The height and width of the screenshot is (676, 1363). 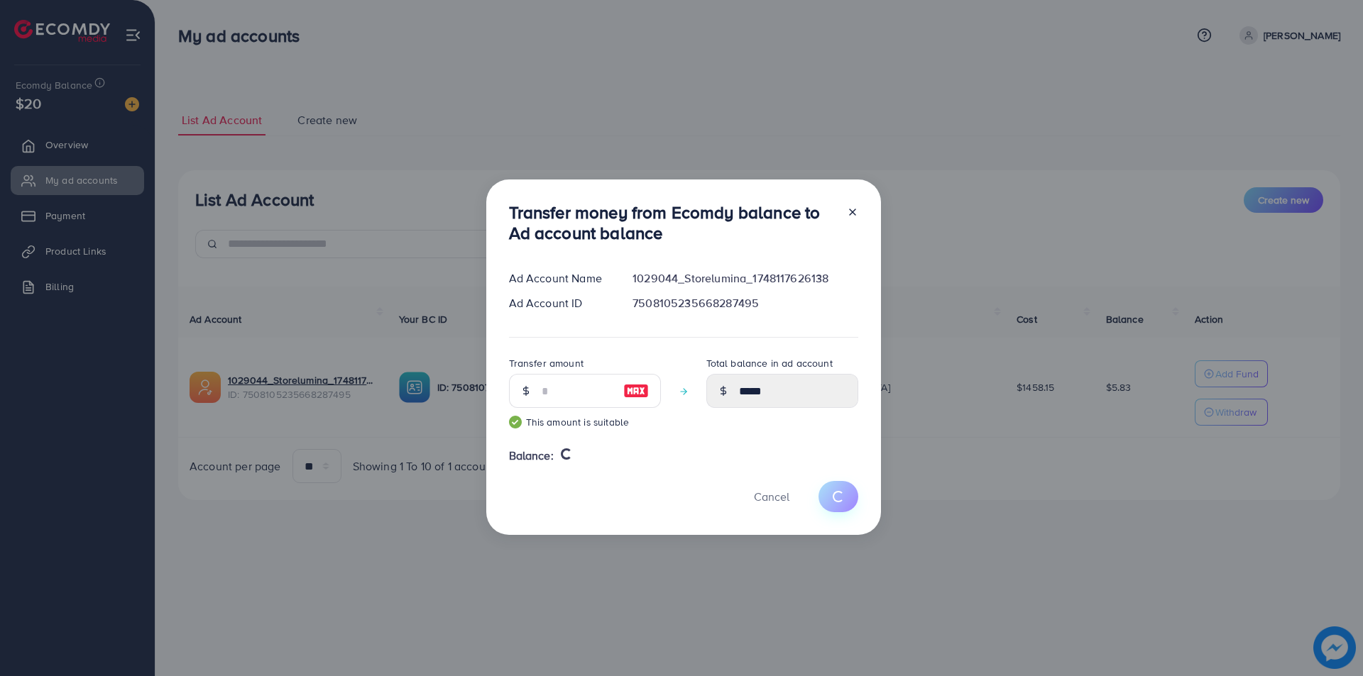 I want to click on label: Transfer amount, so click(x=546, y=363).